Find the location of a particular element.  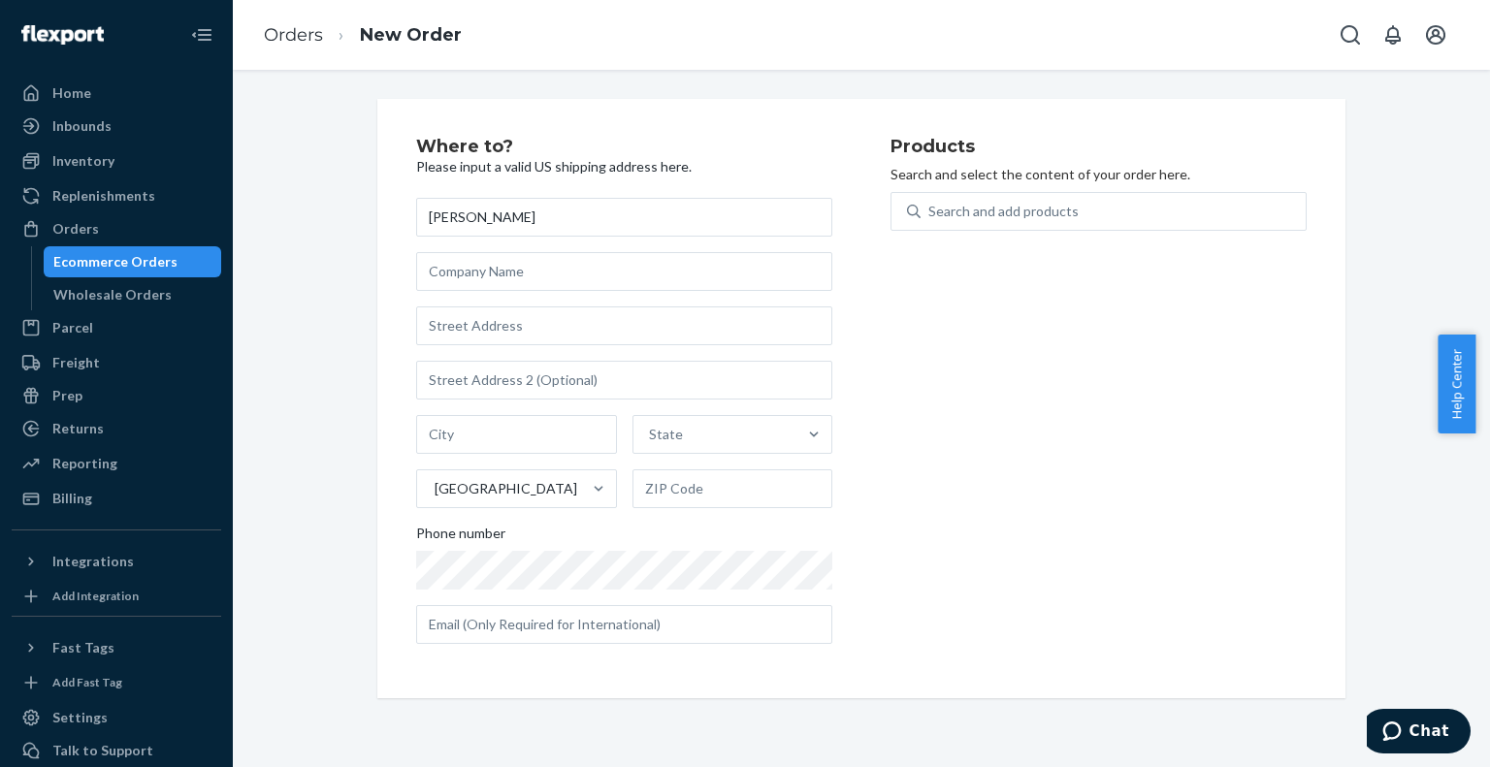

input: First & Last Name is located at coordinates (624, 217).